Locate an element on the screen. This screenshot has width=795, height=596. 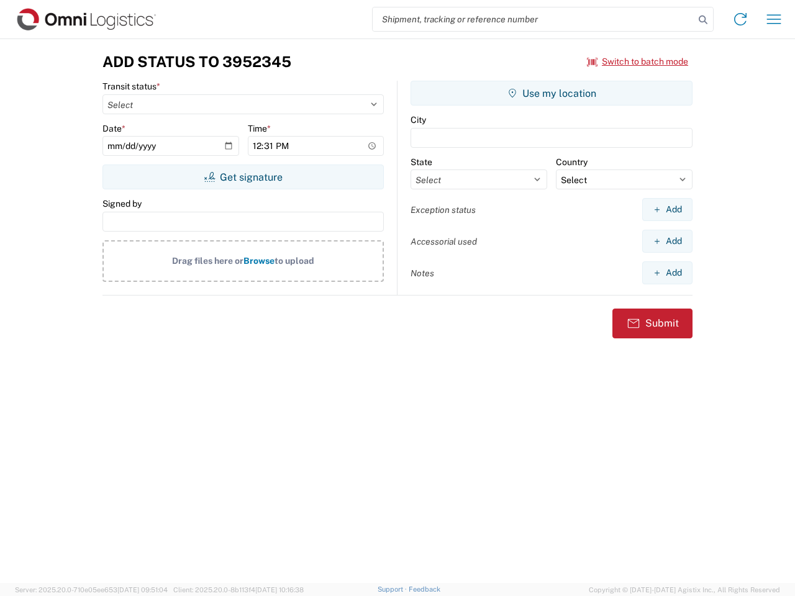
label: Notes is located at coordinates (422, 273).